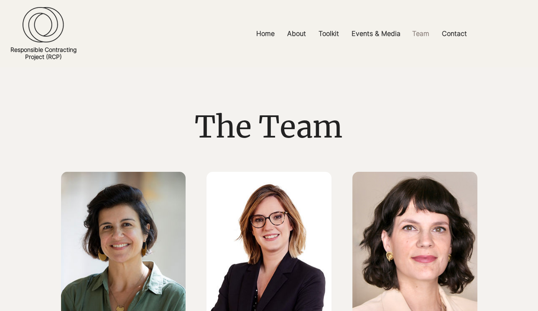 The image size is (538, 311). What do you see at coordinates (296, 33) in the screenshot?
I see `a: About` at bounding box center [296, 33].